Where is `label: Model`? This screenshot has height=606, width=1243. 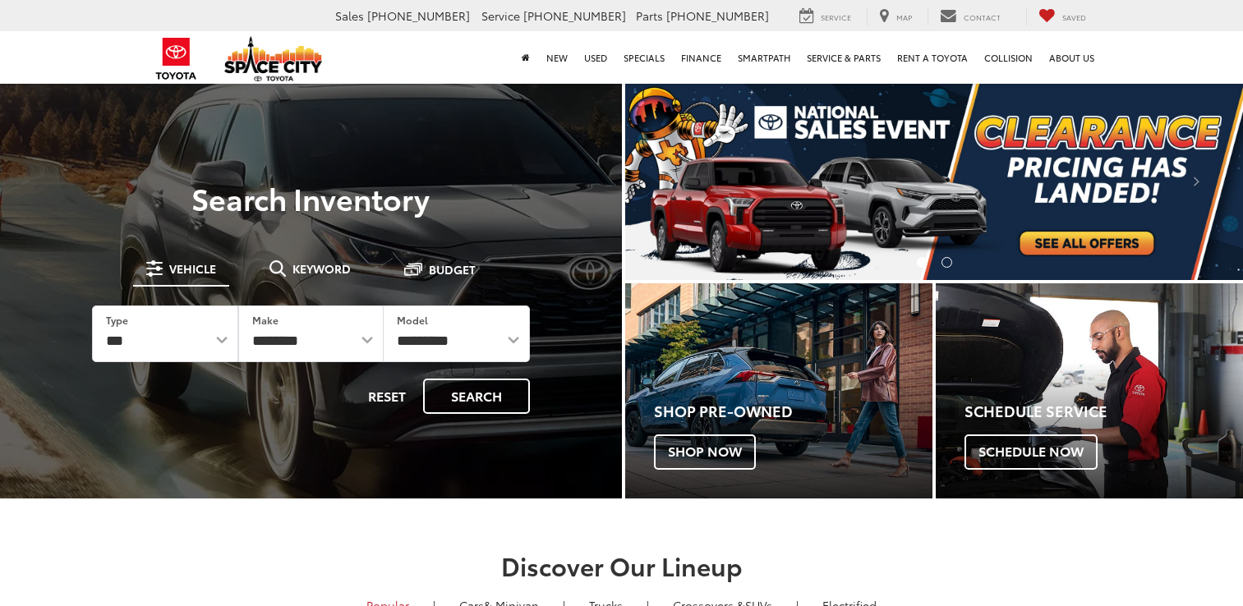 label: Model is located at coordinates (412, 319).